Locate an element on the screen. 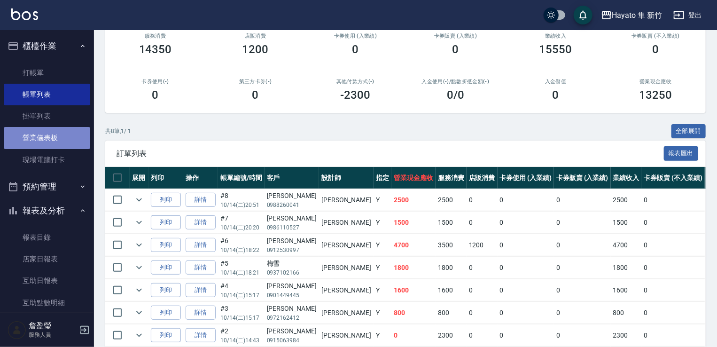  th: 指定 is located at coordinates (383, 178).